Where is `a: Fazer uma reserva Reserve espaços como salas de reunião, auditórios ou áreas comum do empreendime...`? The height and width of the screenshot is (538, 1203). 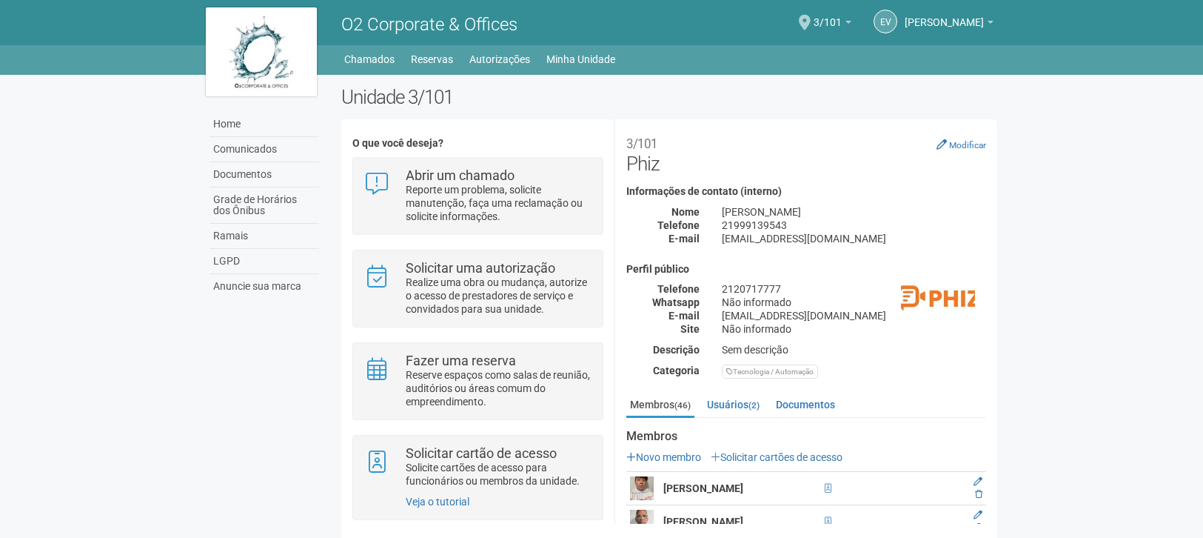
a: Fazer uma reserva Reserve espaços como salas de reunião, auditórios ou áreas comum do empreendime... is located at coordinates (478, 381).